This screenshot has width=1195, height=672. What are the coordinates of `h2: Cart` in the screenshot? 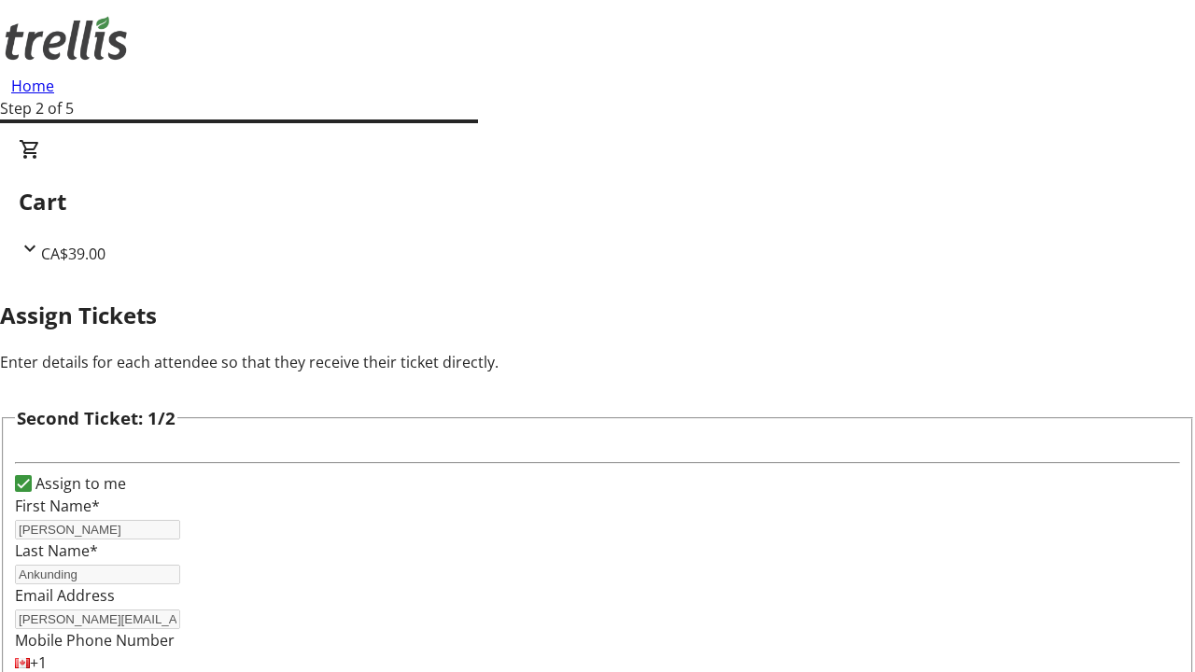 It's located at (598, 202).